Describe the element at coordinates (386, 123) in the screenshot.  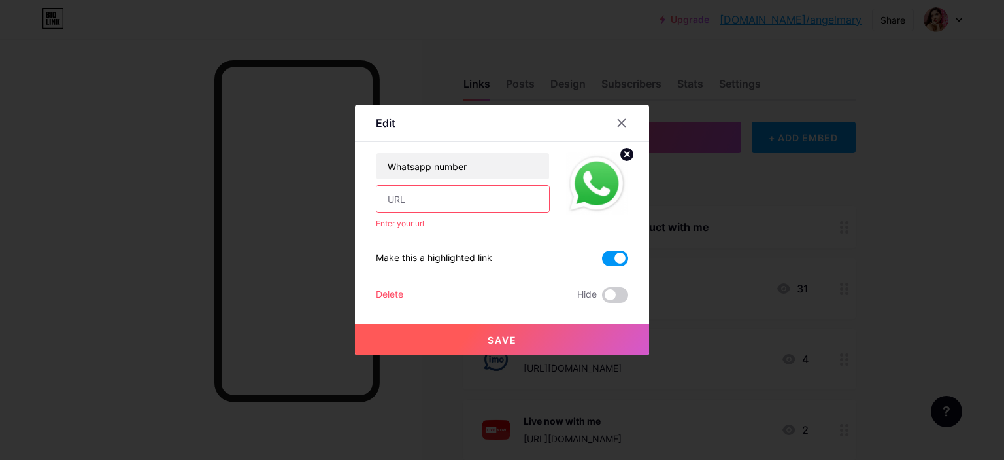
I see `div: Edit` at that location.